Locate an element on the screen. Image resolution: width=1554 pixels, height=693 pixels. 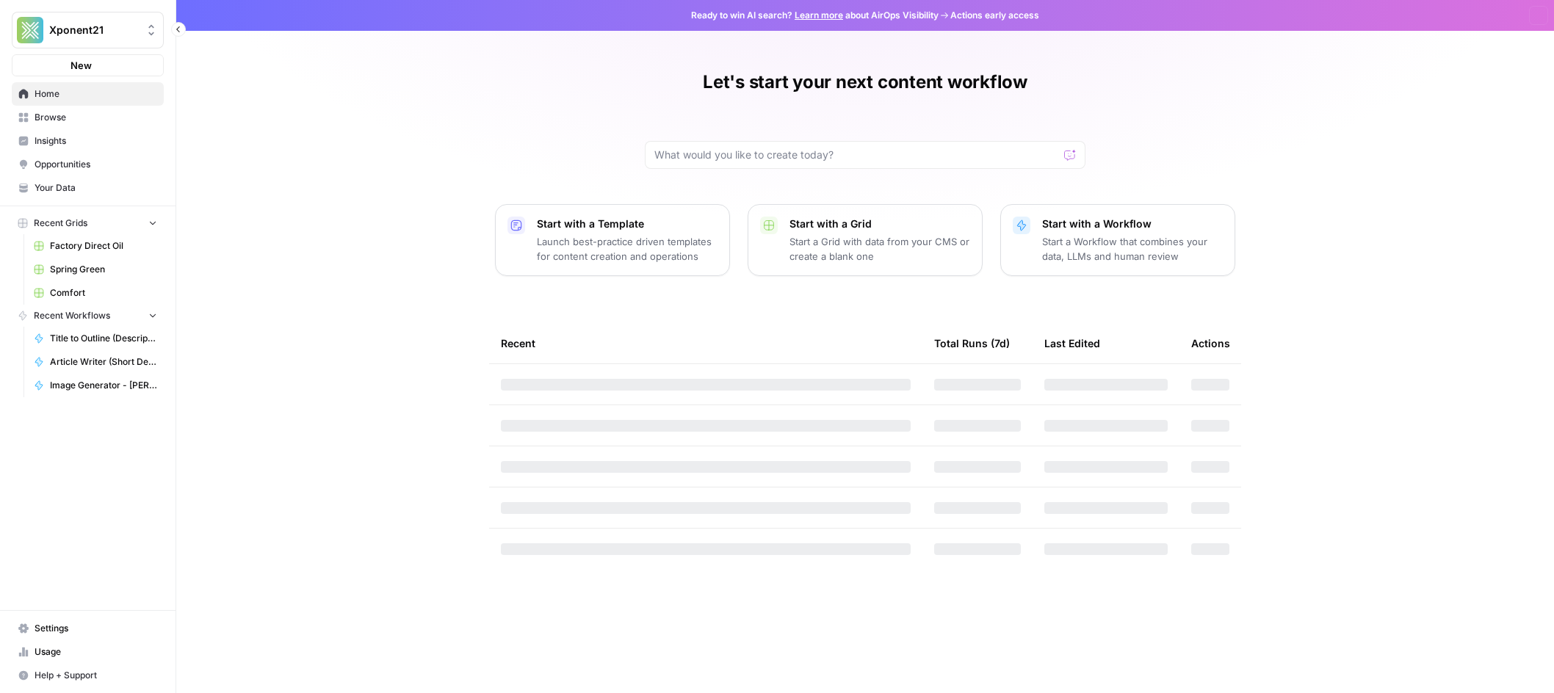
p: Start with a Template is located at coordinates (627, 224).